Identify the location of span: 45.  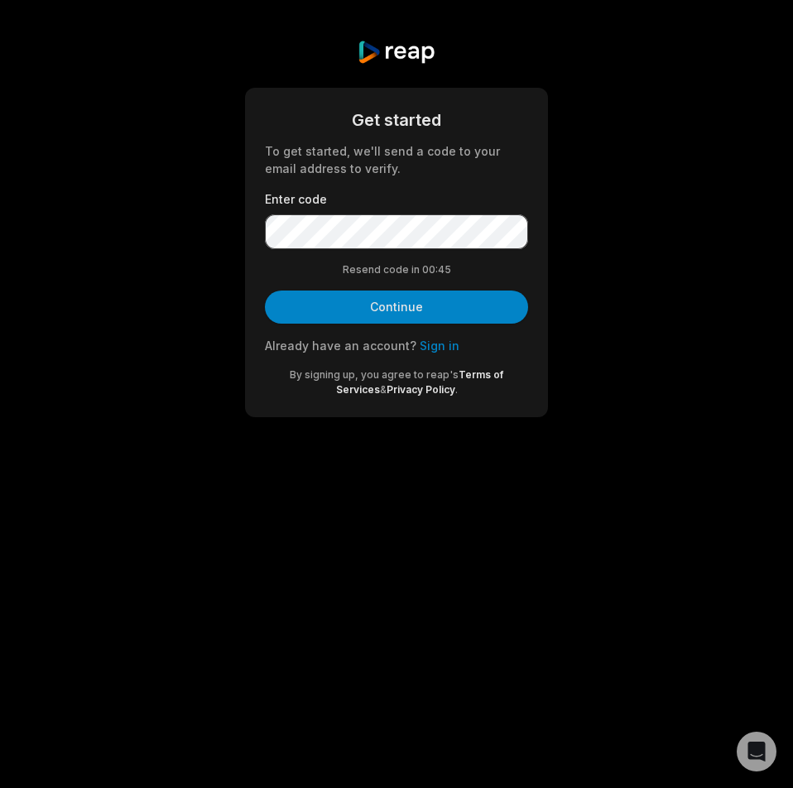
(444, 270).